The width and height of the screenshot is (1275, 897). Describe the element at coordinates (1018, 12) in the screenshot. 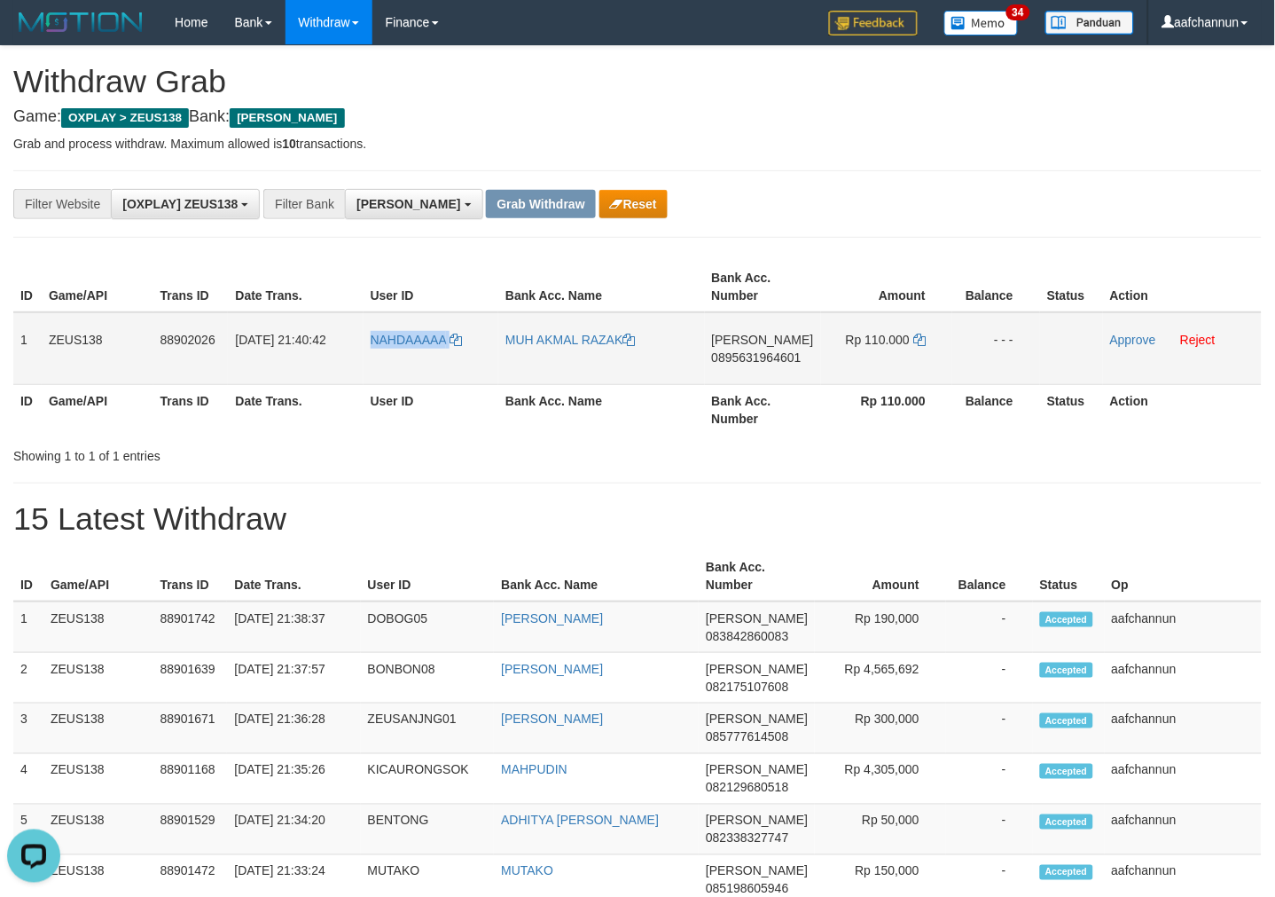

I see `span: 34` at that location.